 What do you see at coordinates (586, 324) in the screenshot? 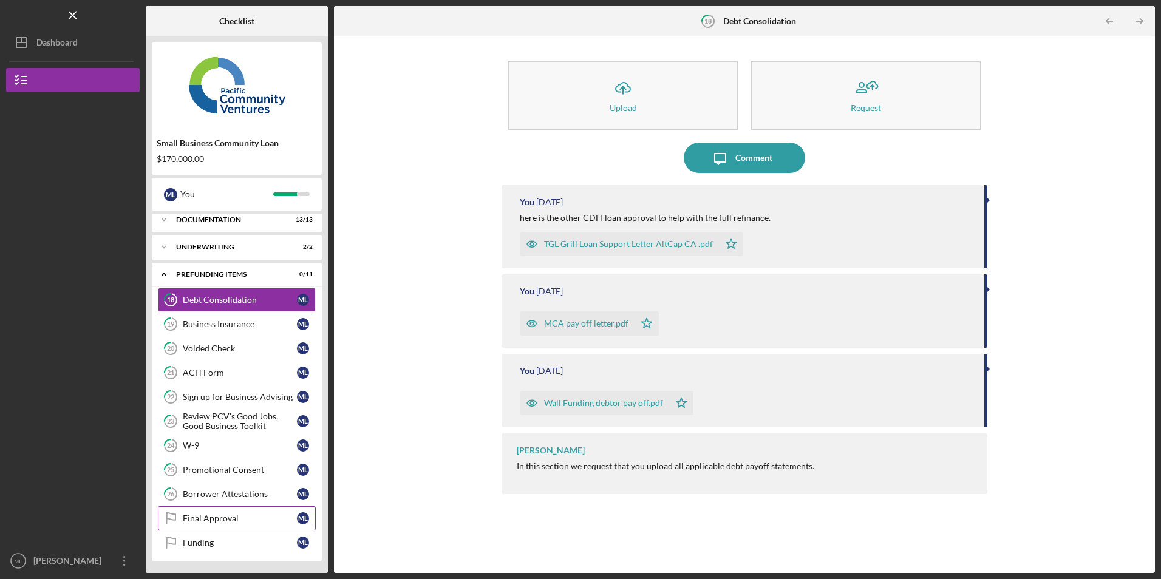
I see `div: MCA pay off letter.pdf` at bounding box center [586, 324].